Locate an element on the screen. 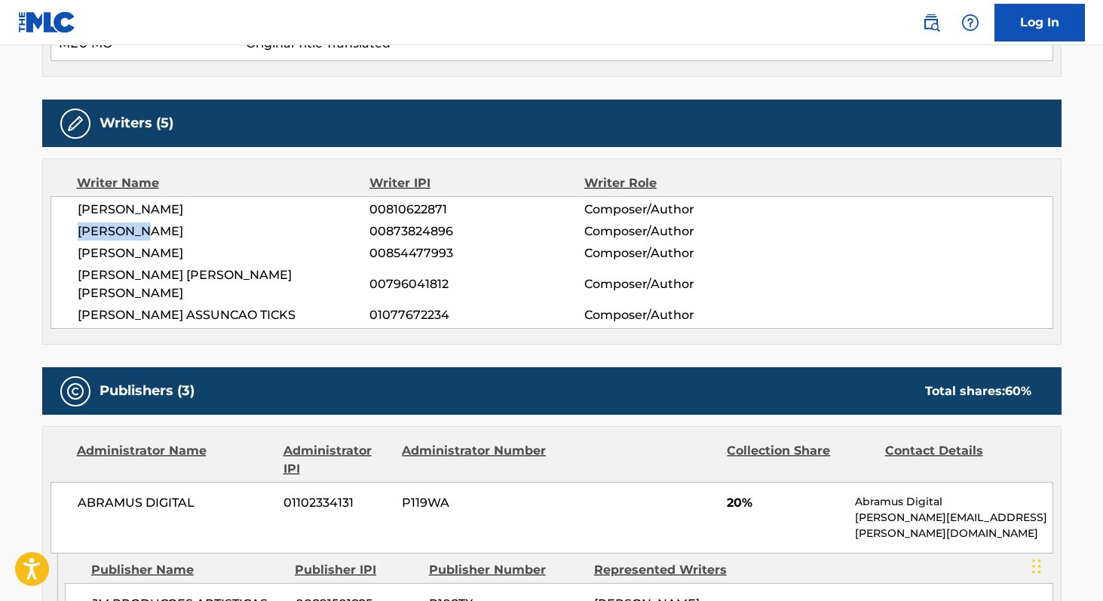 The image size is (1103, 601). a: Public Search is located at coordinates (931, 23).